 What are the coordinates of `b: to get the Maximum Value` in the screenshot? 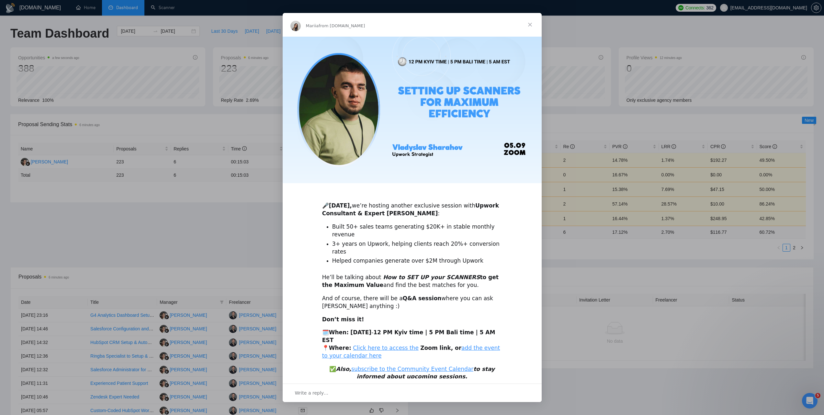 It's located at (410, 281).